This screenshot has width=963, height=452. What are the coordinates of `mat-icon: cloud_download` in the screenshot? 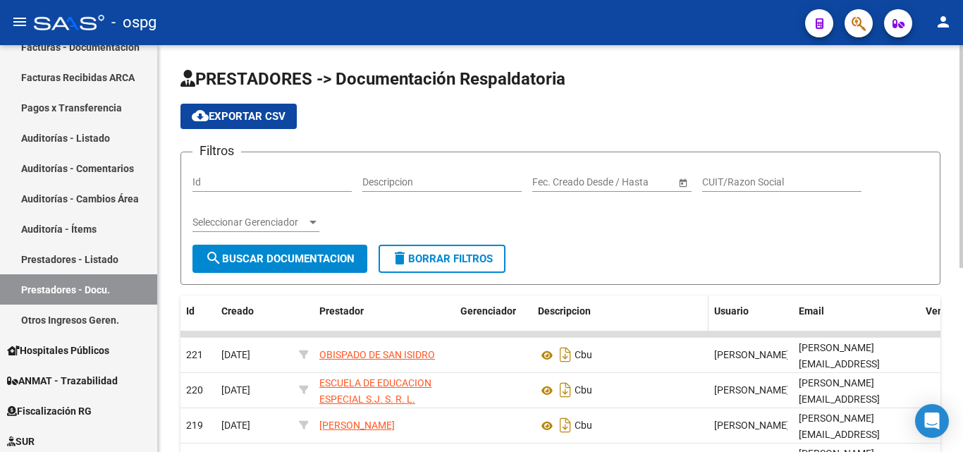 It's located at (200, 116).